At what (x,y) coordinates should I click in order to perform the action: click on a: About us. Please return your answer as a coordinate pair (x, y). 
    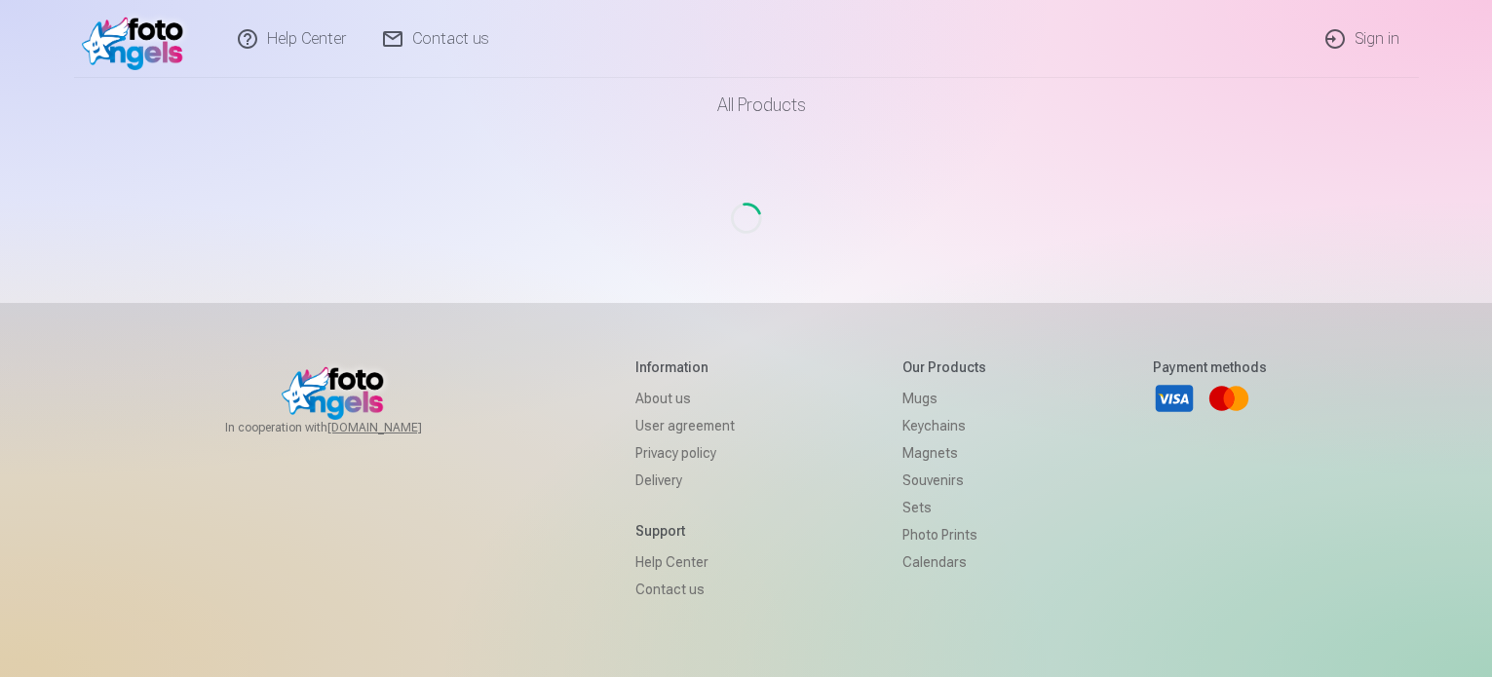
    Looking at the image, I should click on (685, 399).